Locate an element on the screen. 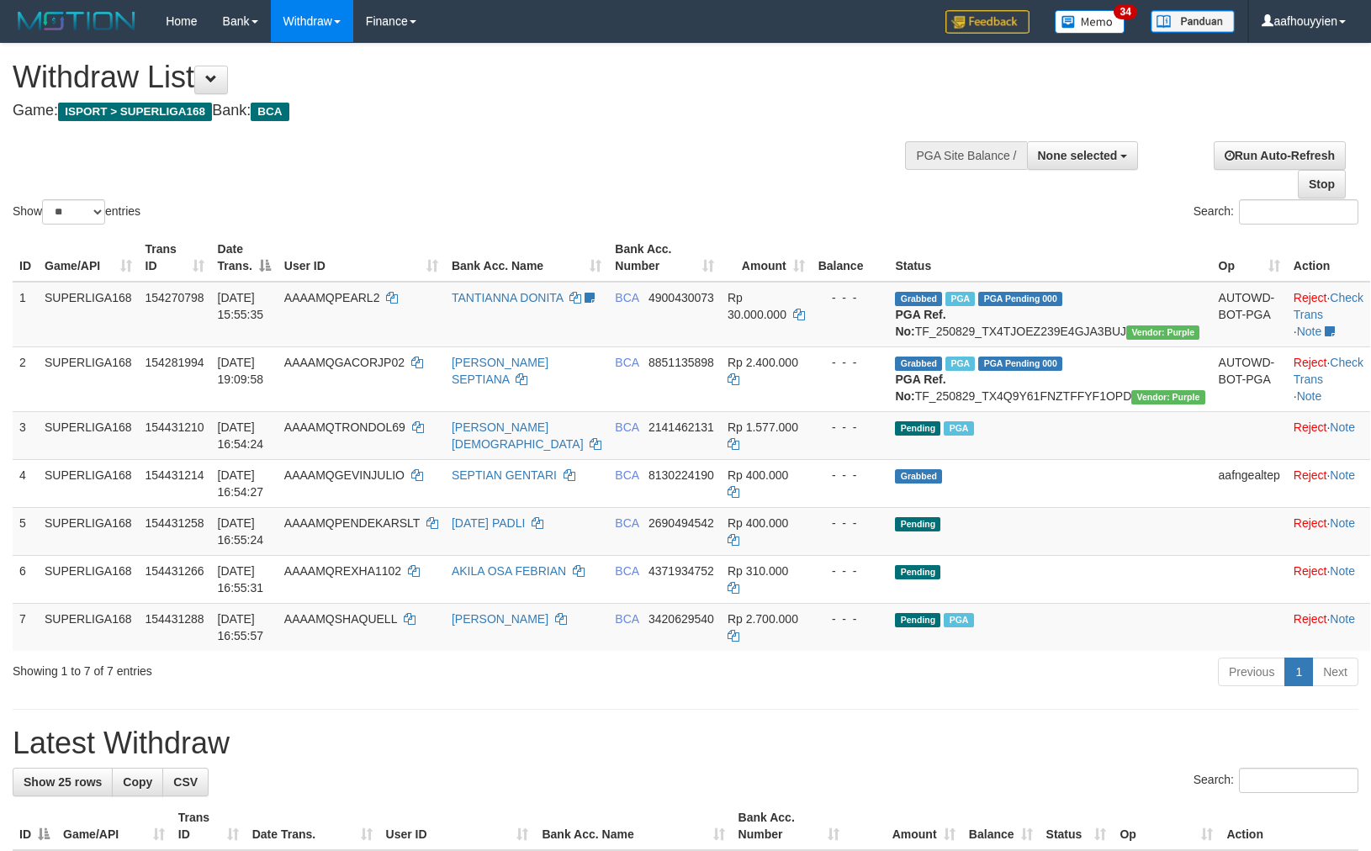  td: TF_250829_TX4TJOEZ239E4GJA3BUJ is located at coordinates (1050, 315).